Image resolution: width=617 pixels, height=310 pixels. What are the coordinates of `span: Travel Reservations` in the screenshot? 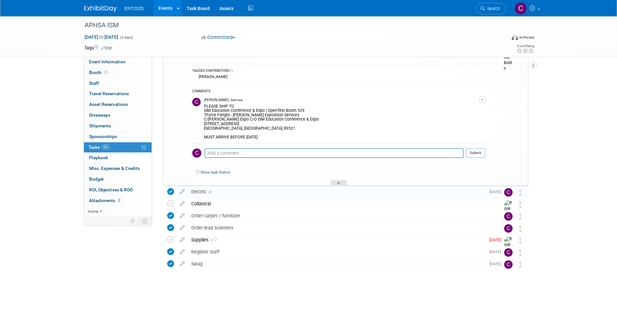 It's located at (109, 94).